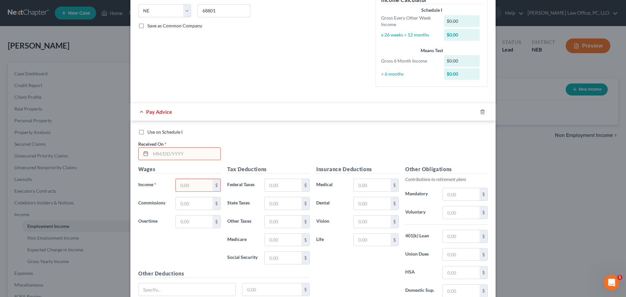  What do you see at coordinates (421, 194) in the screenshot?
I see `label: Mandatory` at bounding box center [421, 194].